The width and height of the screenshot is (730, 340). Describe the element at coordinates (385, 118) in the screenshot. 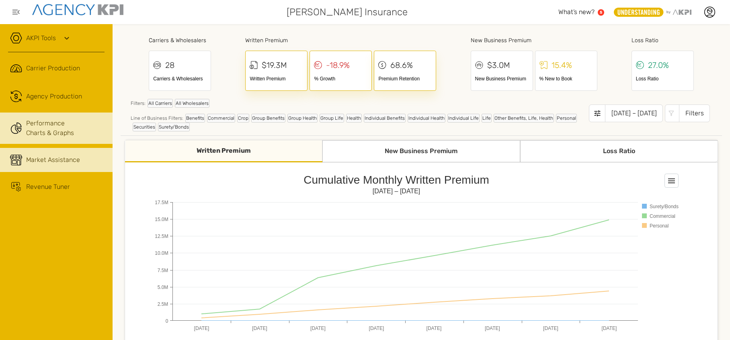

I see `div: Individual Benefits` at that location.